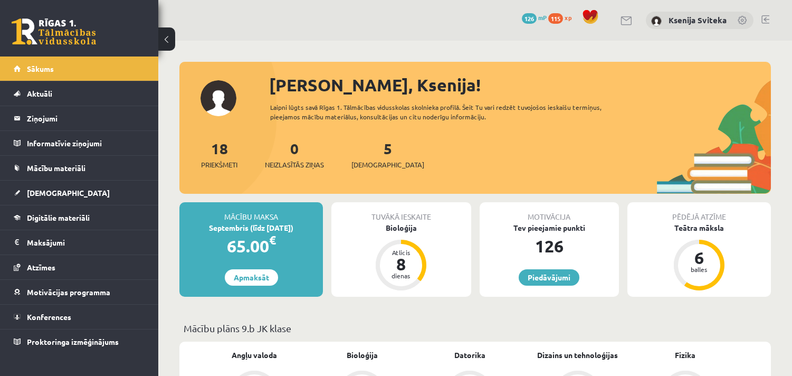 The height and width of the screenshot is (376, 792). What do you see at coordinates (549, 277) in the screenshot?
I see `a: Piedāvājumi` at bounding box center [549, 277].